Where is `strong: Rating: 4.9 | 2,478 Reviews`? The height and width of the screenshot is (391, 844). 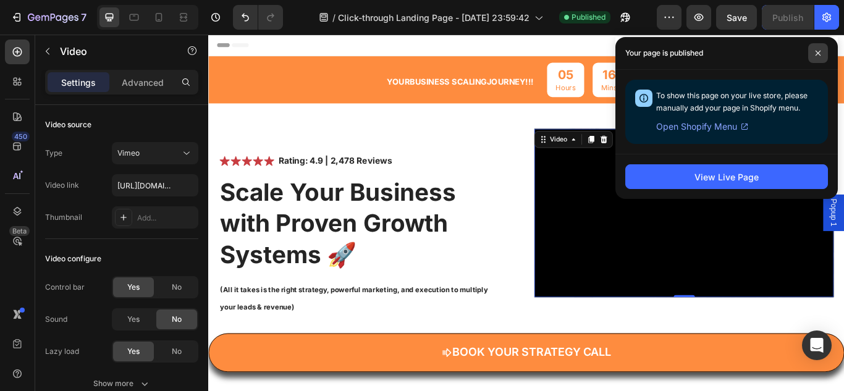
strong: Rating: 4.9 | 2,478 Reviews is located at coordinates (148, 147).